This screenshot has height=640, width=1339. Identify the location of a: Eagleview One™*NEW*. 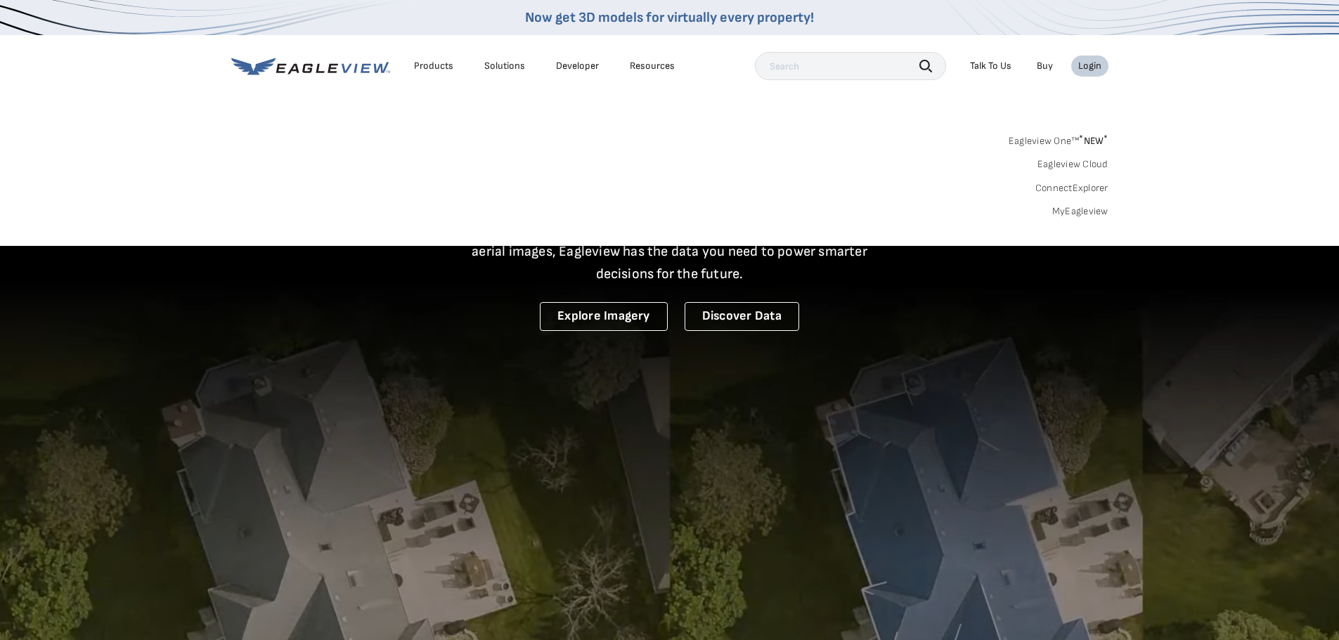
(1058, 138).